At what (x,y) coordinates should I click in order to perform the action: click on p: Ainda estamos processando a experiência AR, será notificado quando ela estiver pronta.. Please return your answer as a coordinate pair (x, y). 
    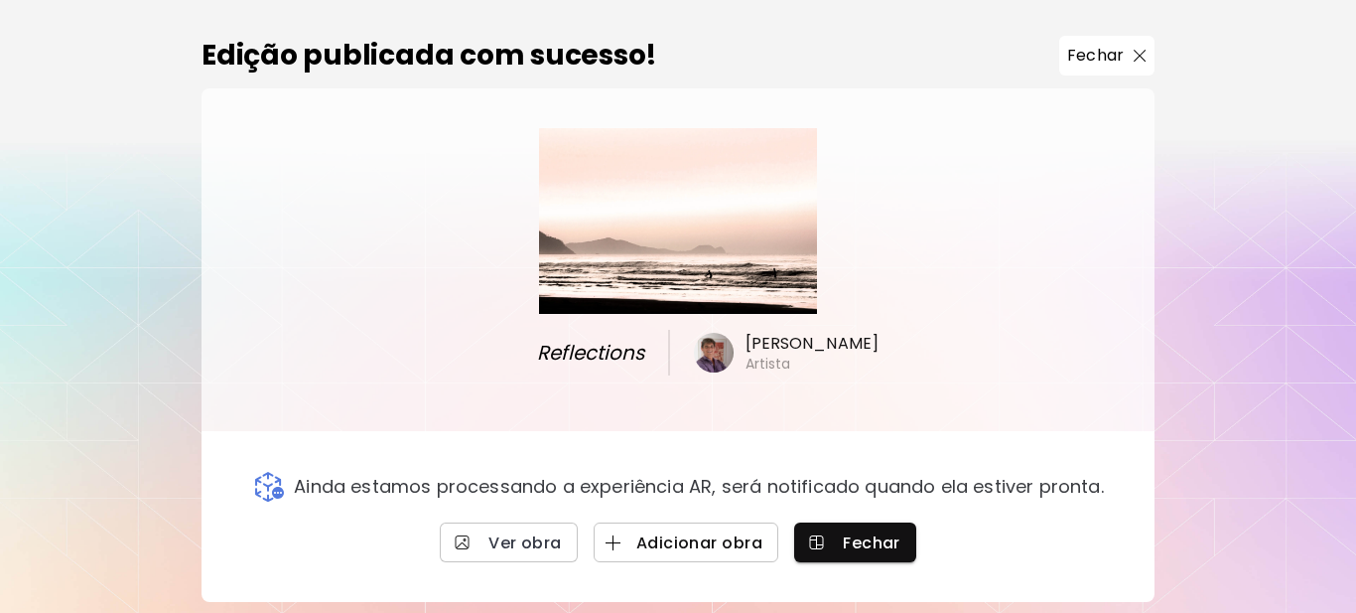
    Looking at the image, I should click on (699, 486).